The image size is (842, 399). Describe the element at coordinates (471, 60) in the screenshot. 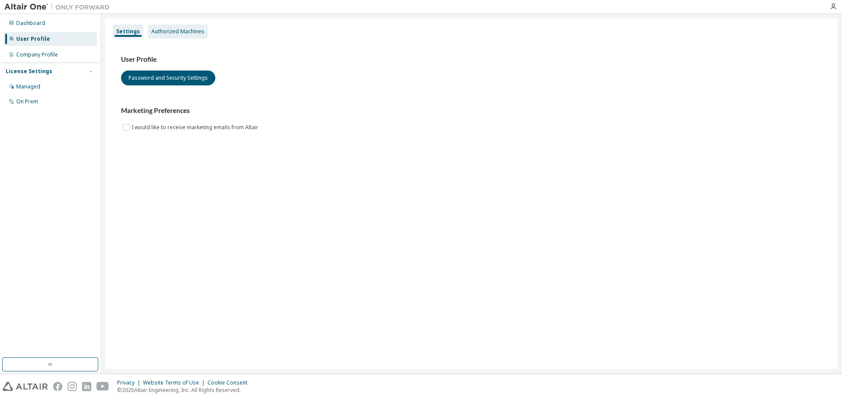

I see `h3: User Profile` at that location.